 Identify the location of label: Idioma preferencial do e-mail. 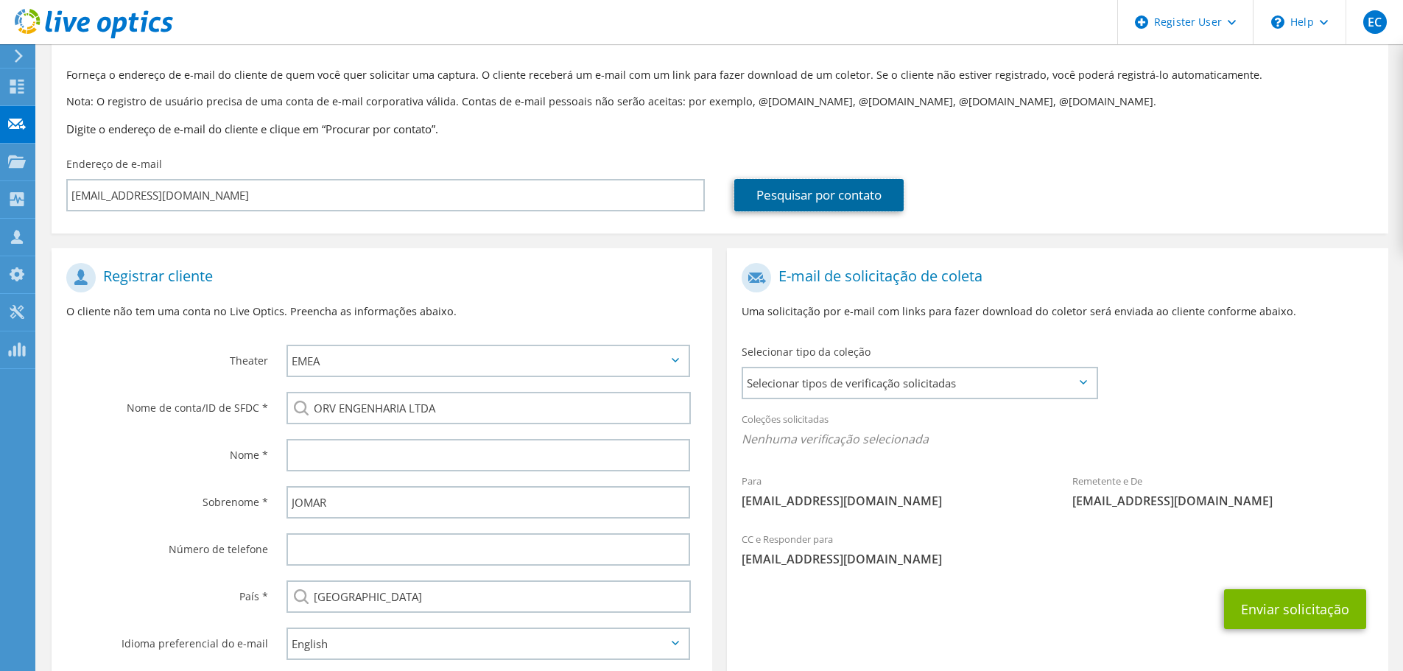
(167, 639).